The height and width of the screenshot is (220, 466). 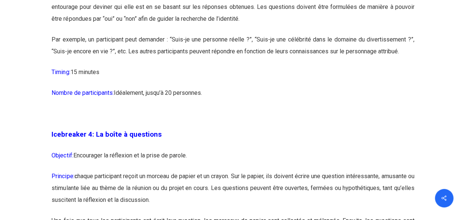 I want to click on p: 15 minutes, so click(x=233, y=77).